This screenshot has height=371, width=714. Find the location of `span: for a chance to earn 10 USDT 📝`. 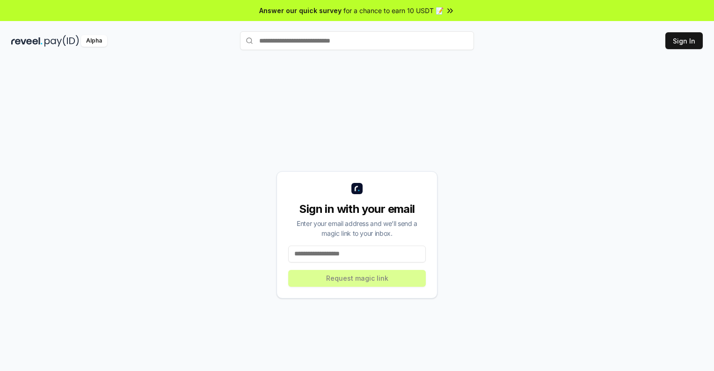

span: for a chance to earn 10 USDT 📝 is located at coordinates (394, 10).